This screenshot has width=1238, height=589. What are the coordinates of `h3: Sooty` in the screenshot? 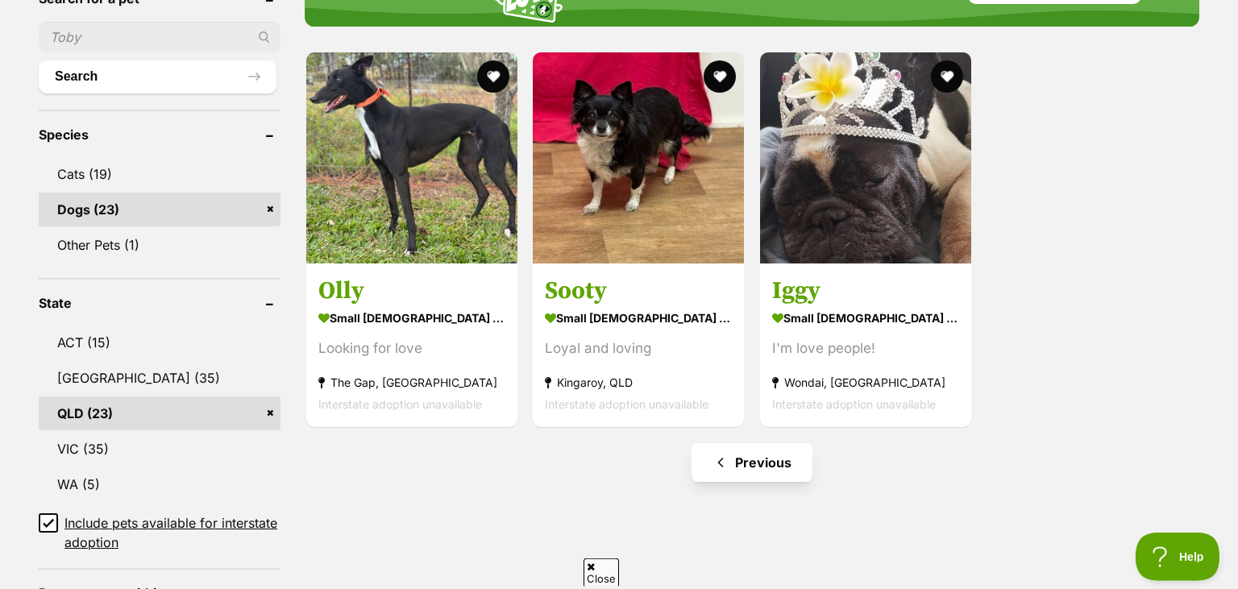 It's located at (638, 291).